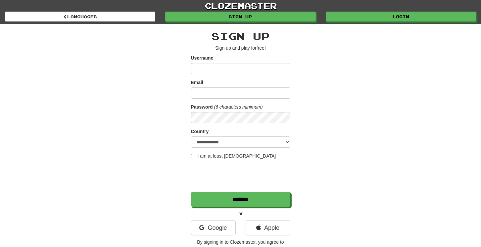 The width and height of the screenshot is (481, 247). Describe the element at coordinates (200, 131) in the screenshot. I see `label: Country` at that location.